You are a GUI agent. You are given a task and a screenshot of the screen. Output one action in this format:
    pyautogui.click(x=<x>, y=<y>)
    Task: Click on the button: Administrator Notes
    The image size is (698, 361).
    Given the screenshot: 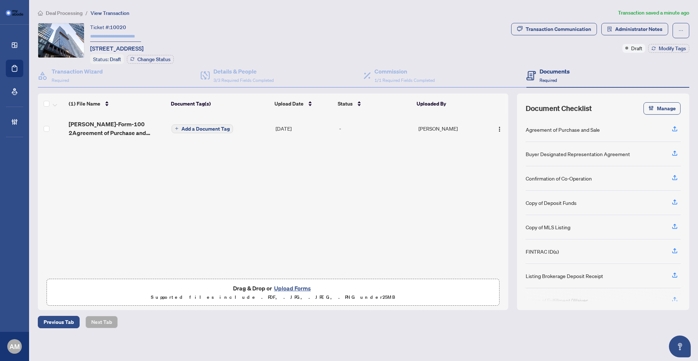 What is the action you would take?
    pyautogui.click(x=635, y=29)
    